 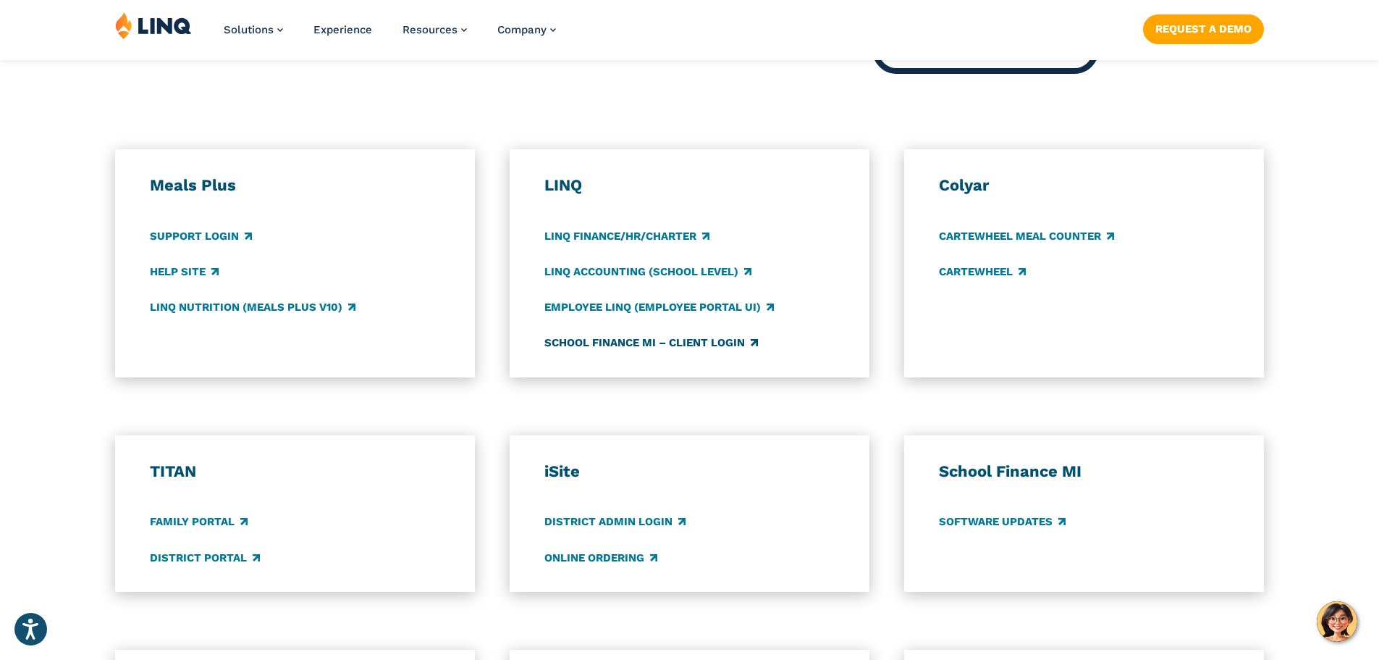 What do you see at coordinates (690, 471) in the screenshot?
I see `h3: iSite` at bounding box center [690, 471].